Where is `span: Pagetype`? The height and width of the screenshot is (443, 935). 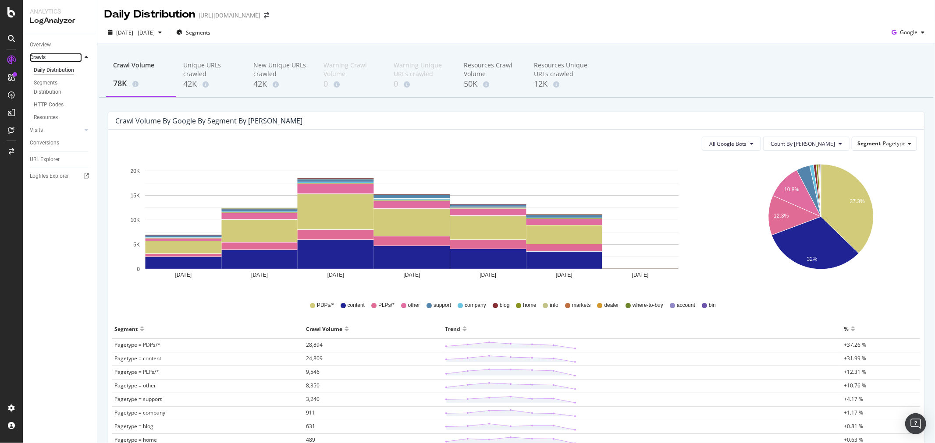
span: Pagetype is located at coordinates (894, 143).